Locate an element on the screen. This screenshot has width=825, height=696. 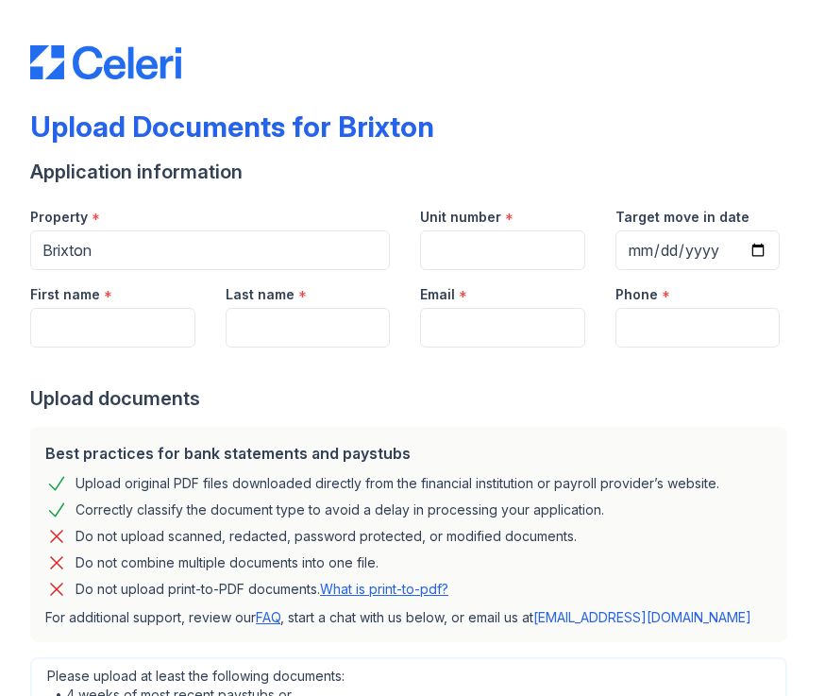
div: Upload original PDF files downloaded directly from the financial institution or payroll provider’... is located at coordinates (397, 483).